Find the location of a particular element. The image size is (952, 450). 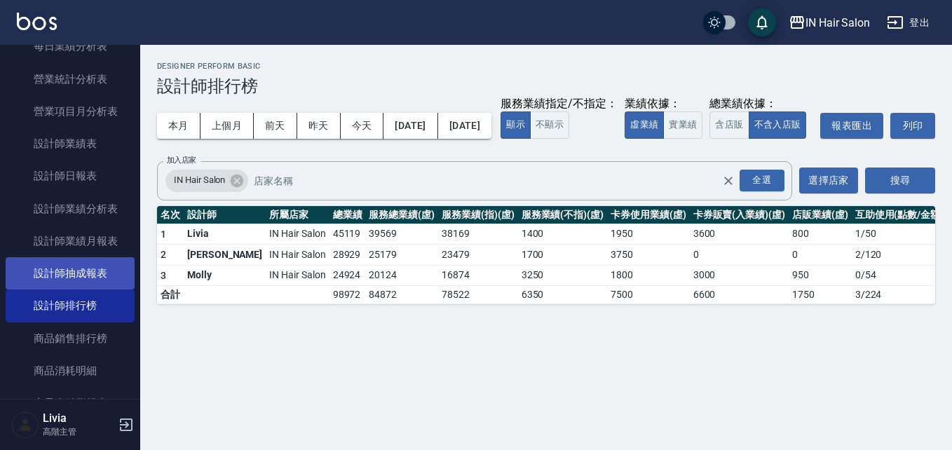

p: 高階主管 is located at coordinates (79, 432).